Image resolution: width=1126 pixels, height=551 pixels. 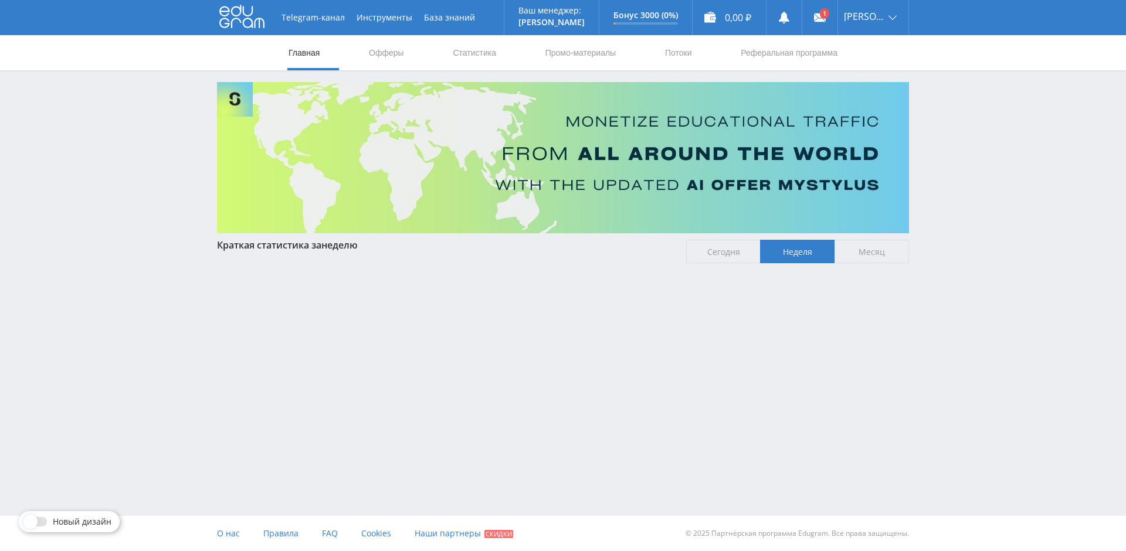 What do you see at coordinates (679, 53) in the screenshot?
I see `a: Потоки` at bounding box center [679, 53].